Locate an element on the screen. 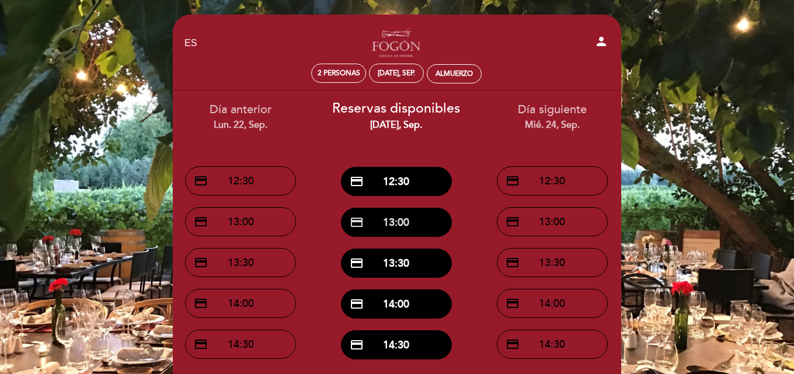 The image size is (794, 374). div: Almuerzo is located at coordinates (454, 74).